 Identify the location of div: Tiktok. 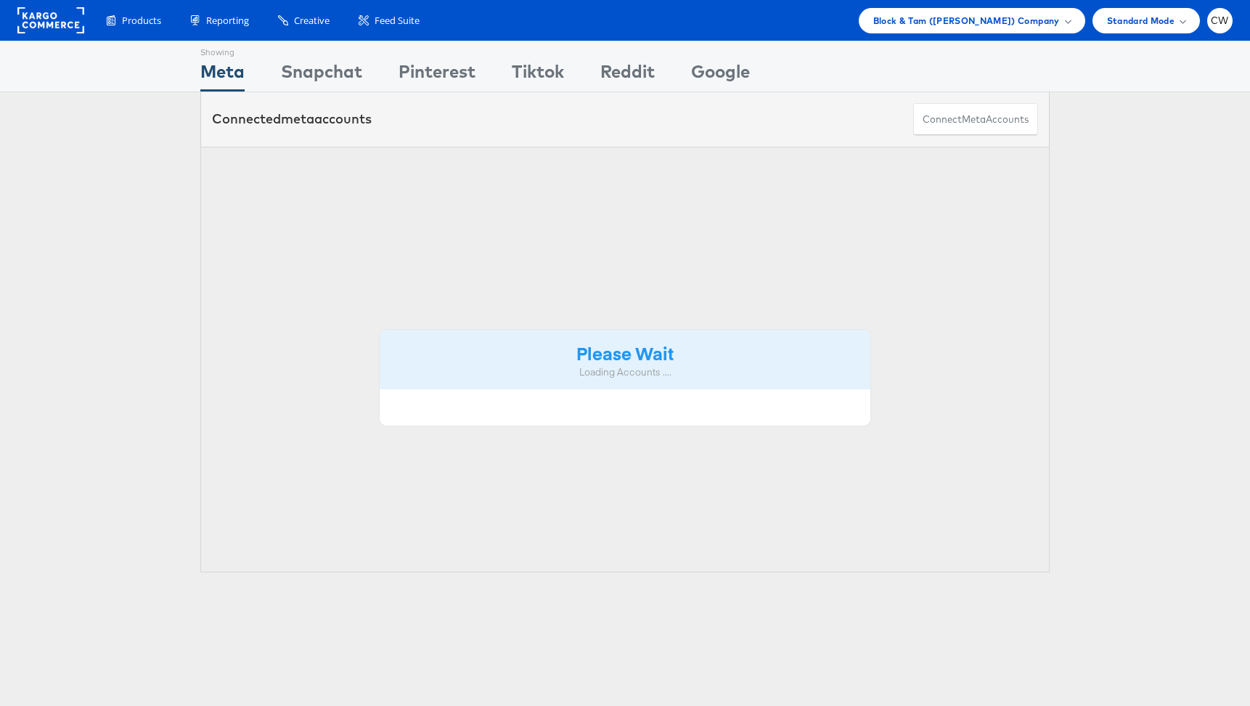
(538, 75).